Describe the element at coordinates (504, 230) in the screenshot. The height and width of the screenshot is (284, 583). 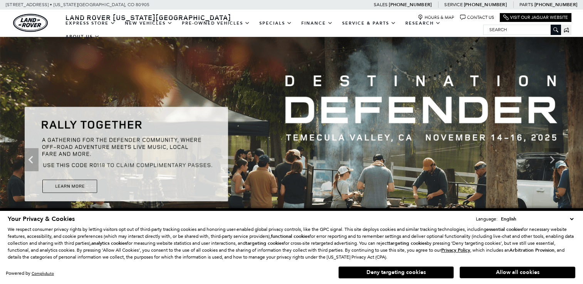
I see `strong: essential cookies` at that location.